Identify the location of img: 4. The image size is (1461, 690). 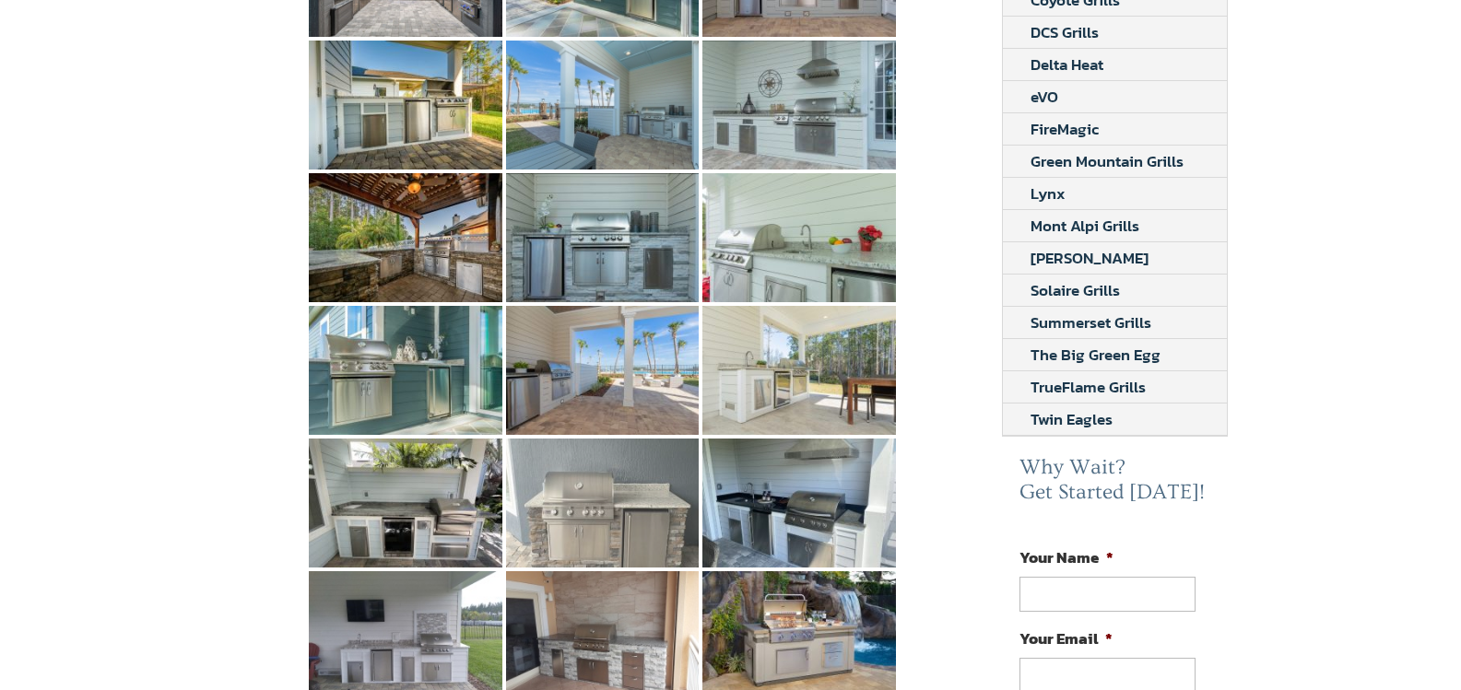
(603, 105).